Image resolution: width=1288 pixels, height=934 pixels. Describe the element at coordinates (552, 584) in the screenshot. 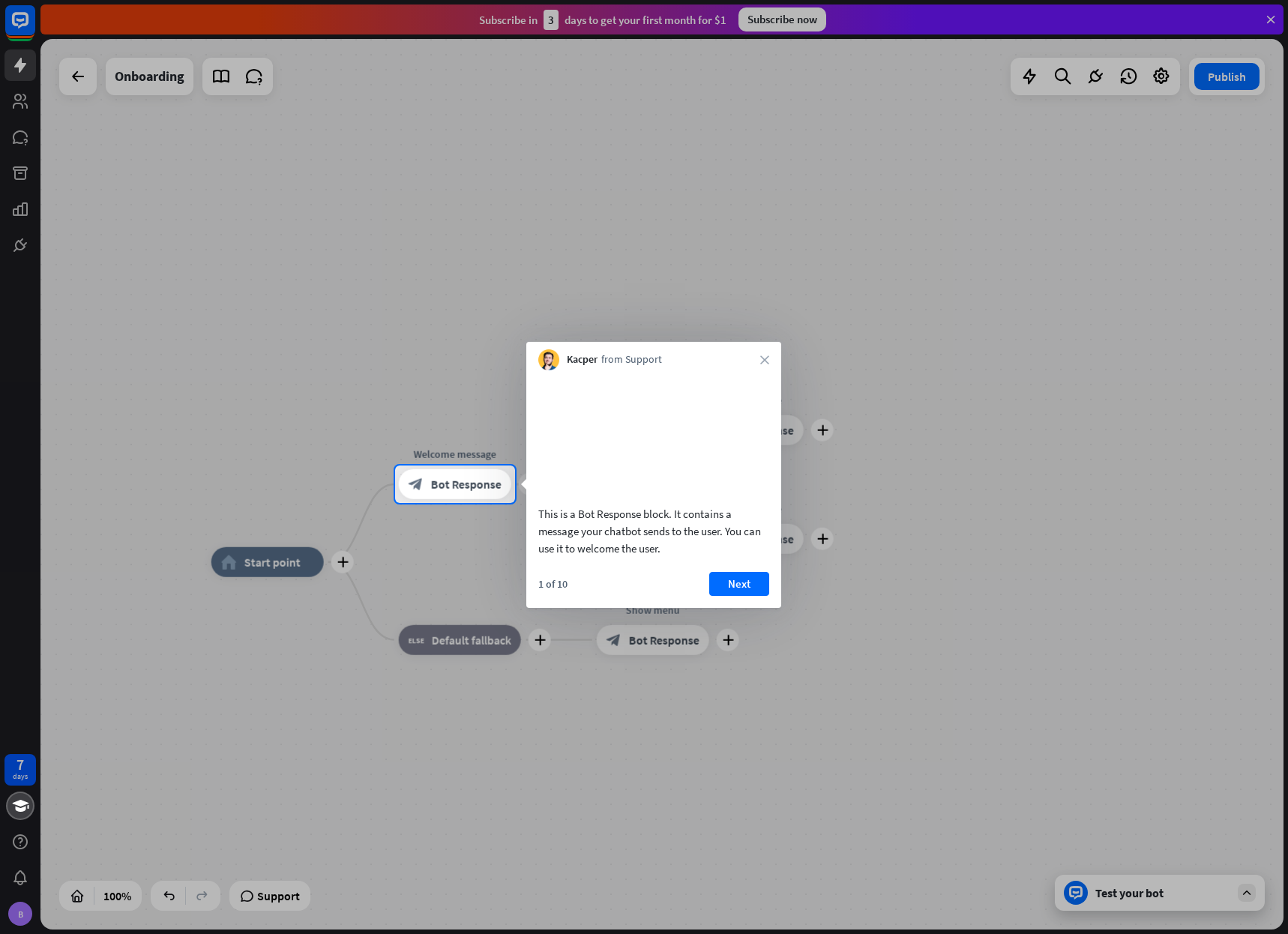

I see `div: 1 of 10` at that location.